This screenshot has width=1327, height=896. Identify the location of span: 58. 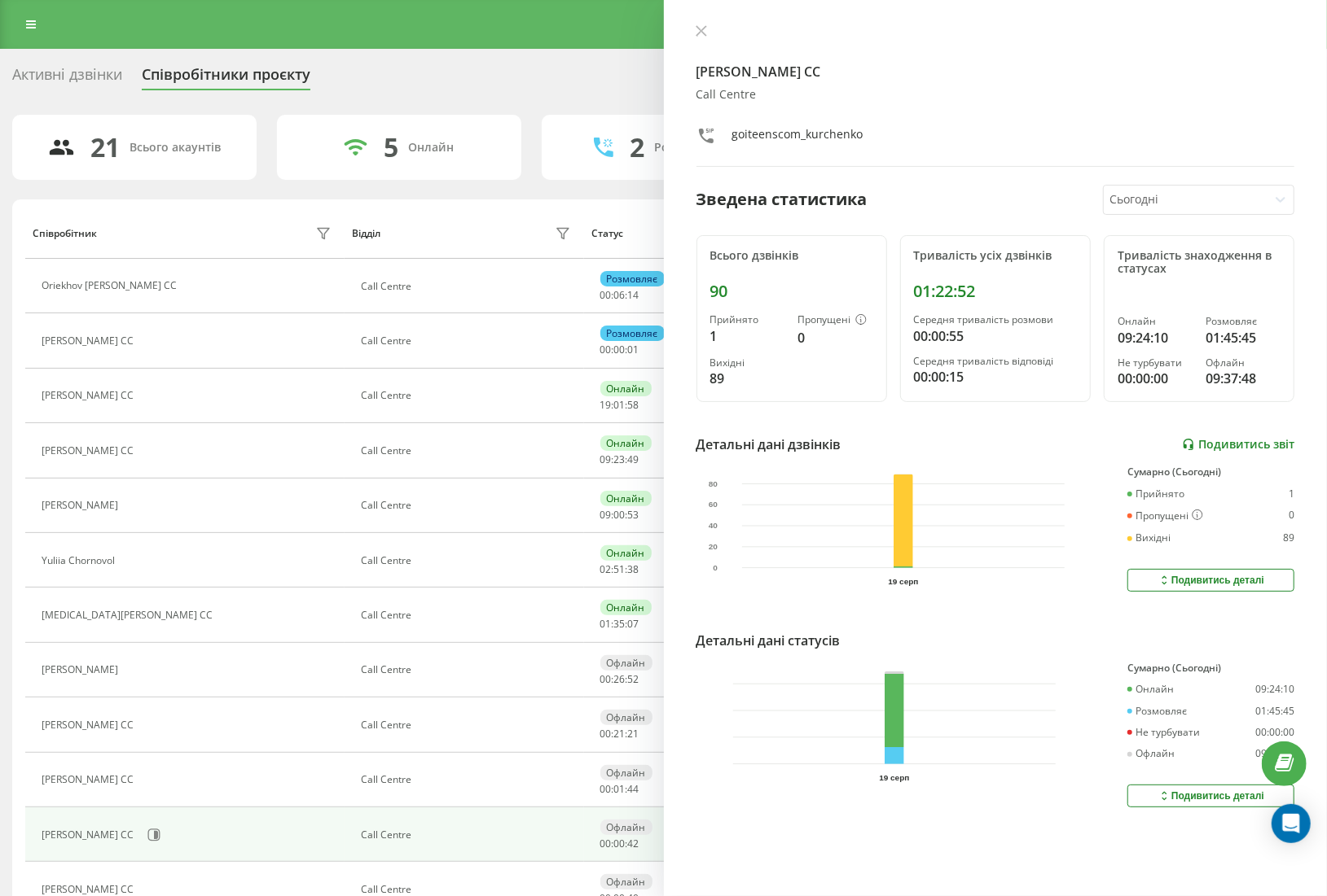
(633, 405).